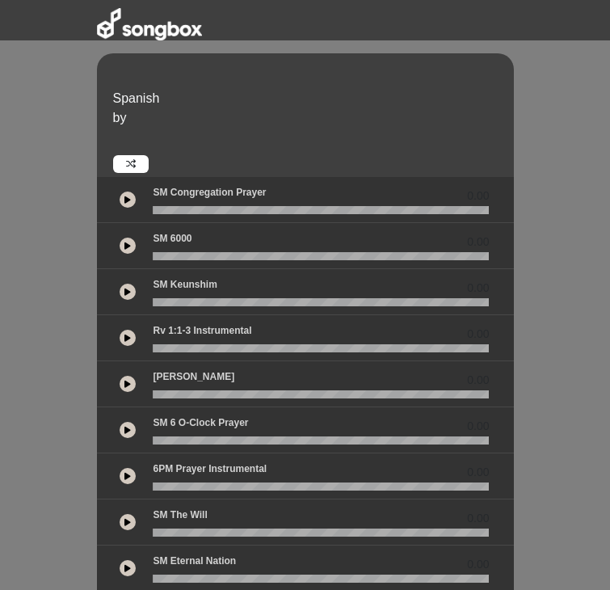  What do you see at coordinates (200, 422) in the screenshot?
I see `p: SM 6 o-clock prayer` at bounding box center [200, 422].